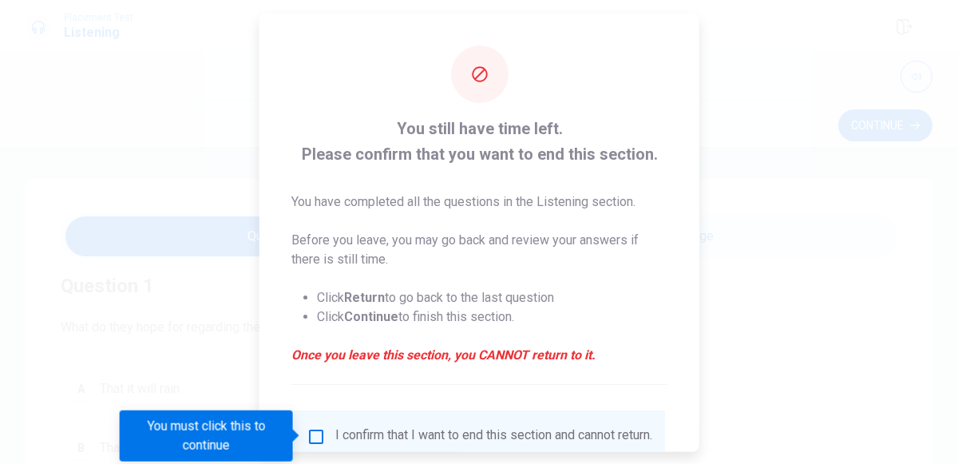 This screenshot has width=958, height=464. Describe the element at coordinates (479, 140) in the screenshot. I see `span: You still have time left. Please confirm that you want to end this section.` at that location.